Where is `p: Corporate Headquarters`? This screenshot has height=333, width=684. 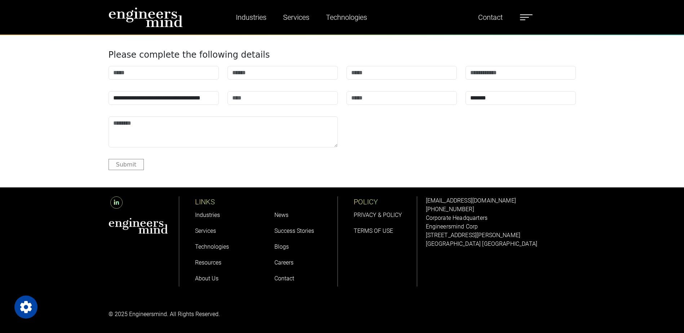 p: Corporate Headquarters is located at coordinates (501, 218).